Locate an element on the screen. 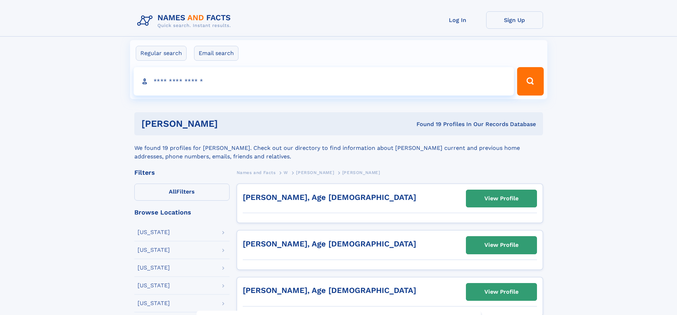  button: Search Button is located at coordinates (530, 81).